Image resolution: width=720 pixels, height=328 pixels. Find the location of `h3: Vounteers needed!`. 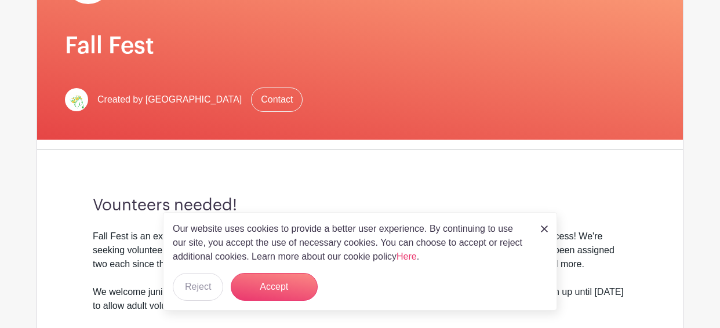

h3: Vounteers needed! is located at coordinates (360, 206).